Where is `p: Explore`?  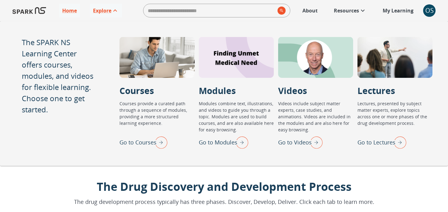 p: Explore is located at coordinates (102, 11).